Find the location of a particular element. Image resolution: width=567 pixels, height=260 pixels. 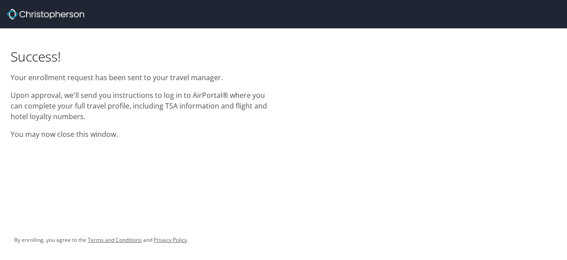

img: cbt logo is located at coordinates (46, 14).